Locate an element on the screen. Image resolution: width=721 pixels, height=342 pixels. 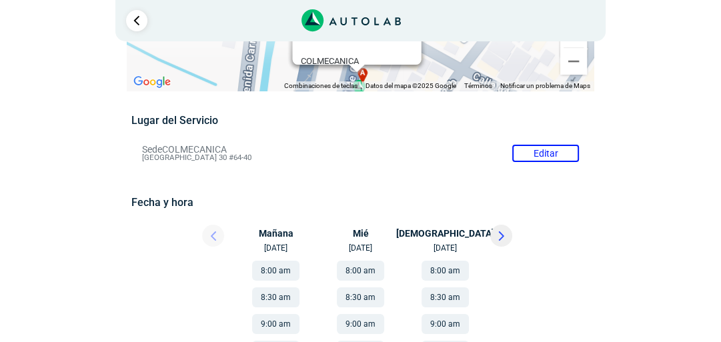
button: Reducir is located at coordinates (573, 61).